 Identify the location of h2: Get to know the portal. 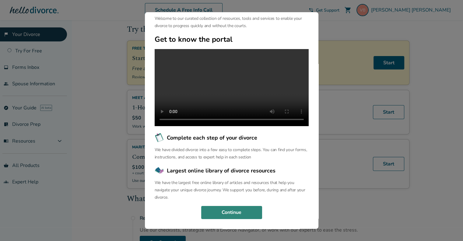
(231, 39).